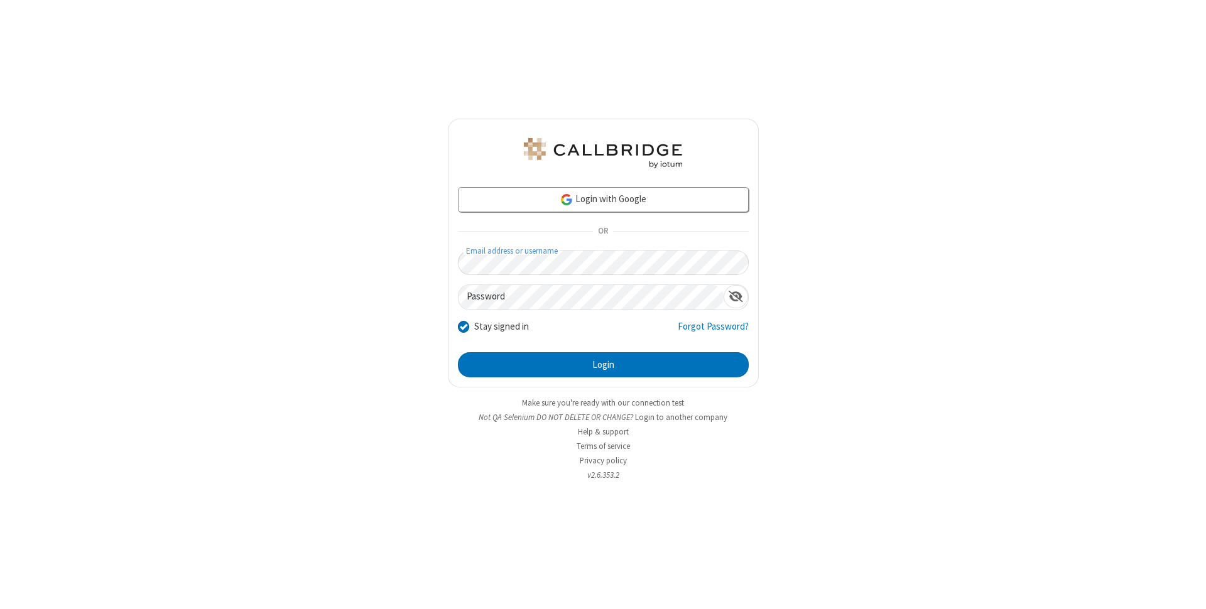 The image size is (1206, 609). What do you see at coordinates (501, 327) in the screenshot?
I see `label: Stay signed in` at bounding box center [501, 327].